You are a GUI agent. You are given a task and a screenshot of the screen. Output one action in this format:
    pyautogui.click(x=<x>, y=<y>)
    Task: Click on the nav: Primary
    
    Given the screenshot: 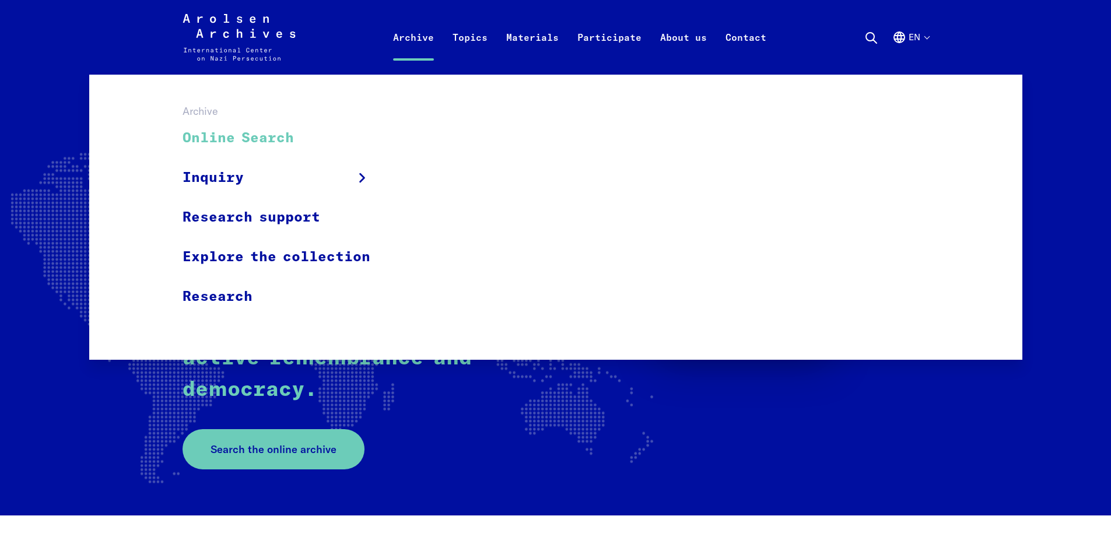 What is the action you would take?
    pyautogui.click(x=579, y=37)
    